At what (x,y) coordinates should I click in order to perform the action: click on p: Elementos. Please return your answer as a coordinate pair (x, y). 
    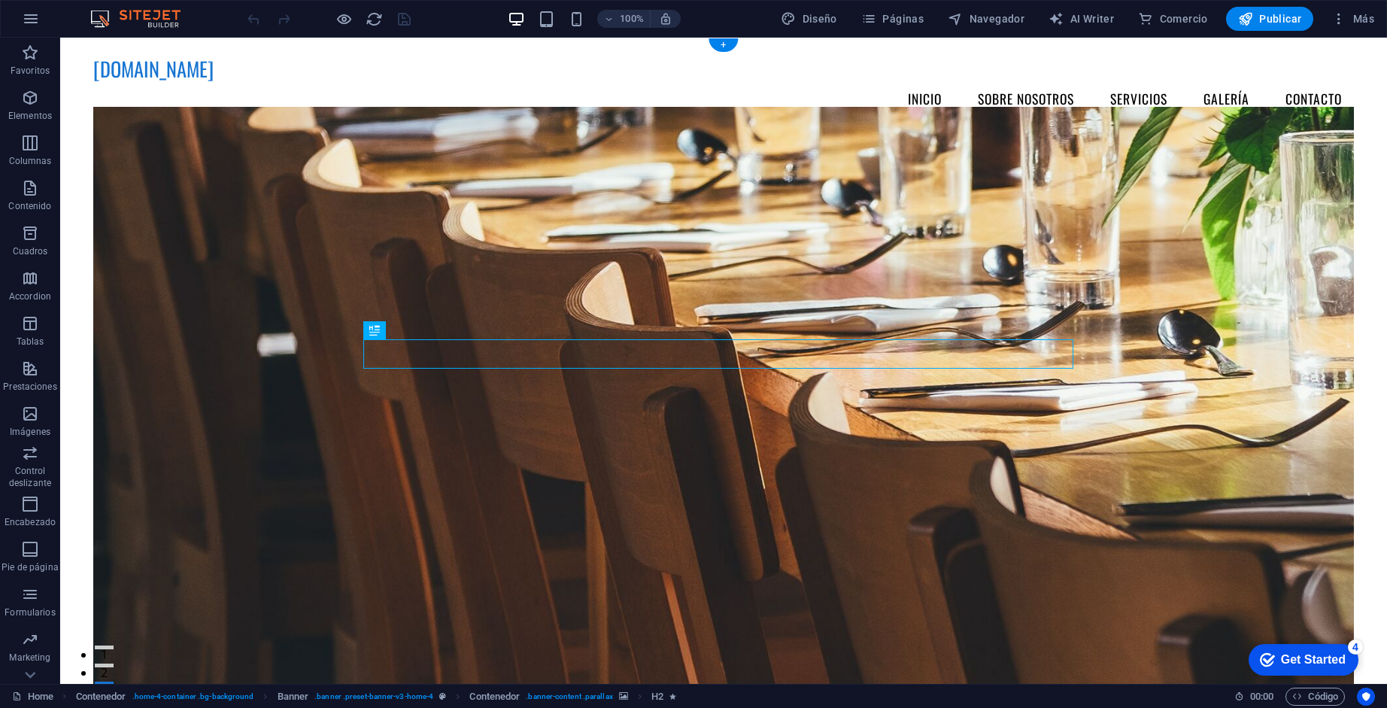
    Looking at the image, I should click on (30, 116).